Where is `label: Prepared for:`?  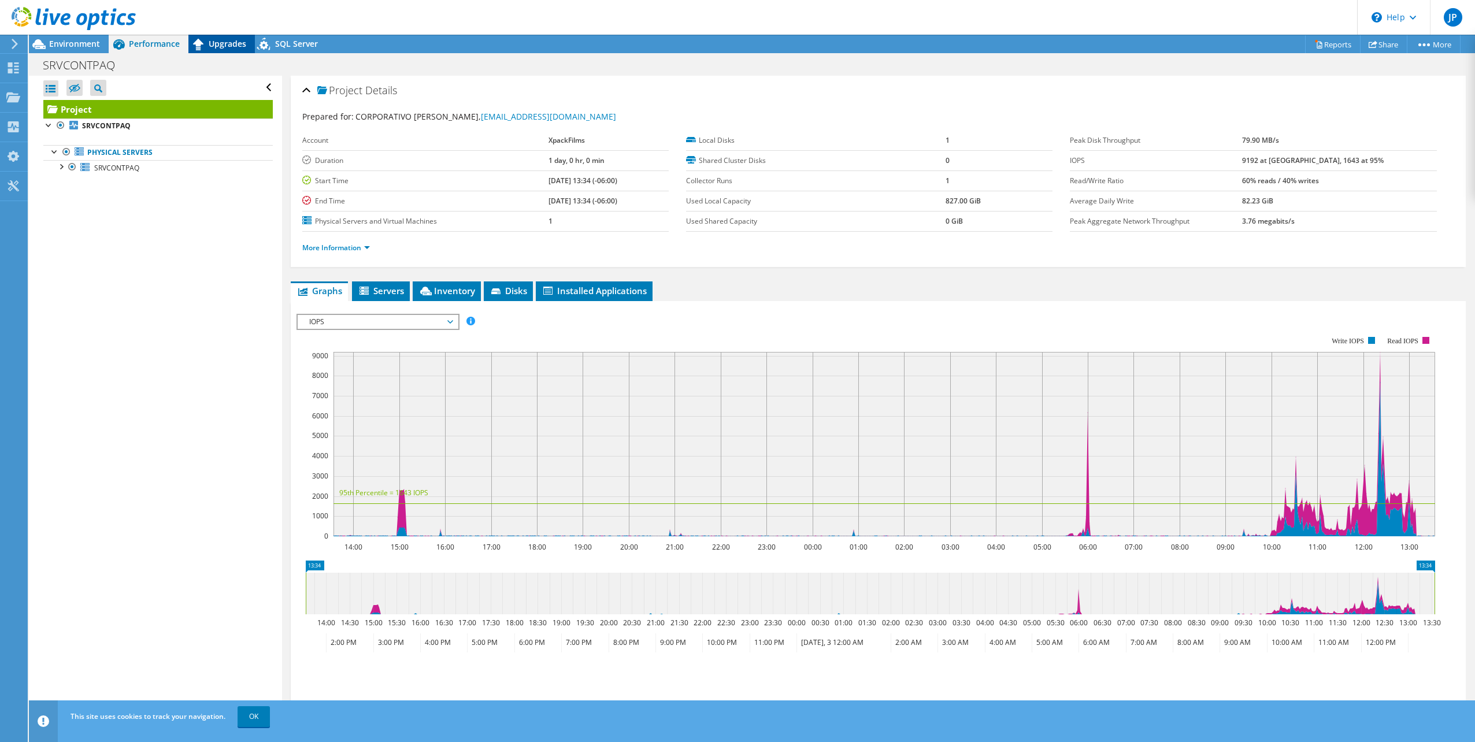
label: Prepared for: is located at coordinates (328, 116).